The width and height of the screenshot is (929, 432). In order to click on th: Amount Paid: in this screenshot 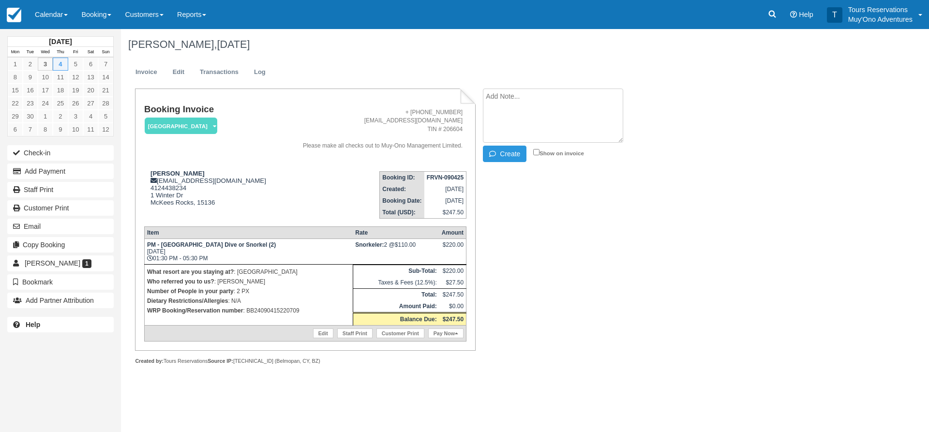, I will do `click(396, 307)`.